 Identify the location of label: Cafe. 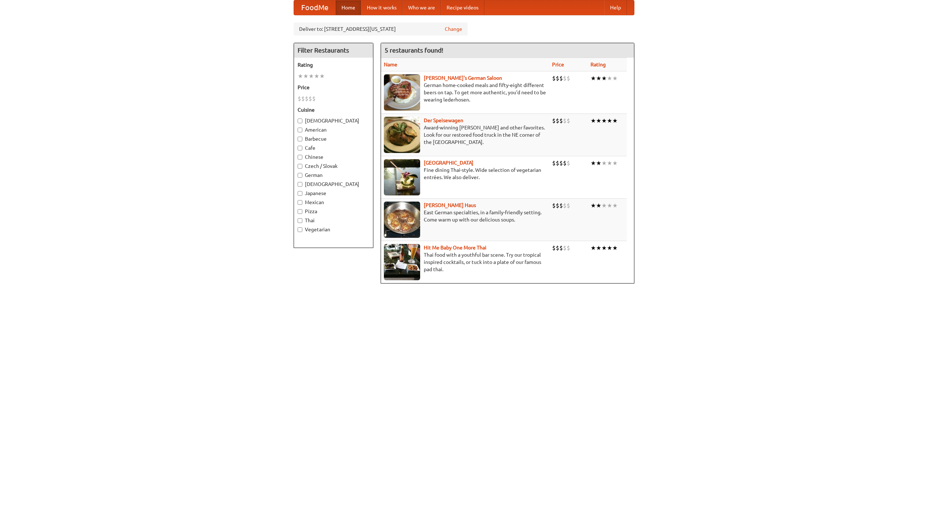
(333, 148).